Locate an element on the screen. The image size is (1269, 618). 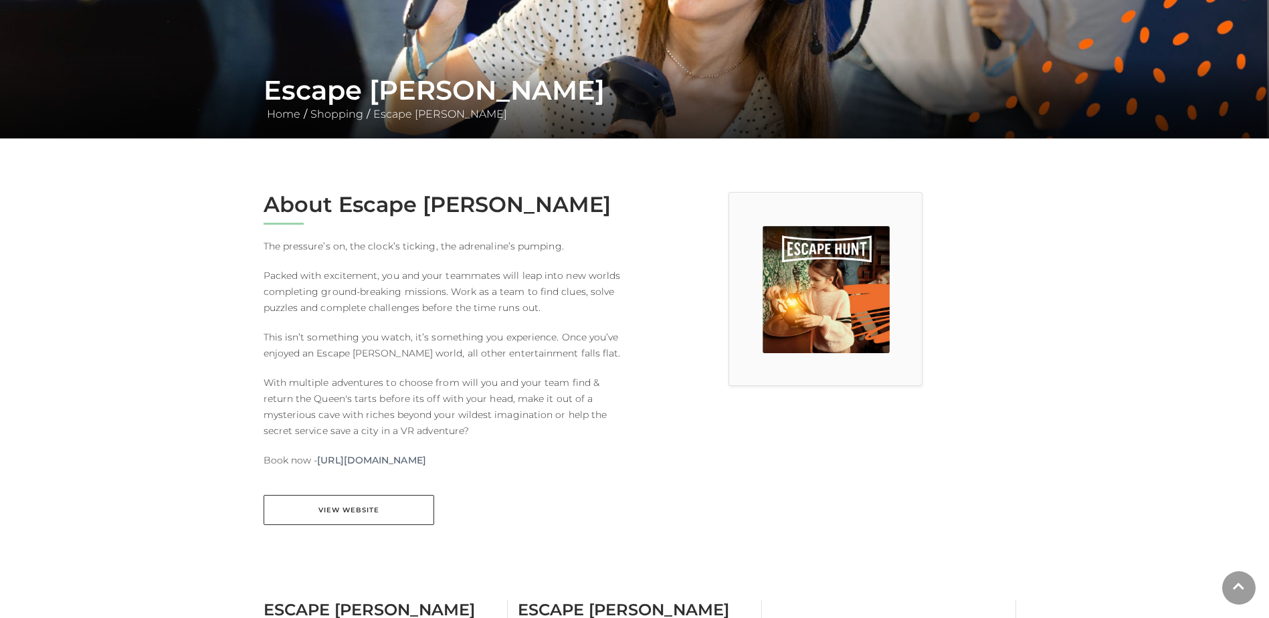
img: Escape Hunt, Festival Place, Basingstoke is located at coordinates (826, 290).